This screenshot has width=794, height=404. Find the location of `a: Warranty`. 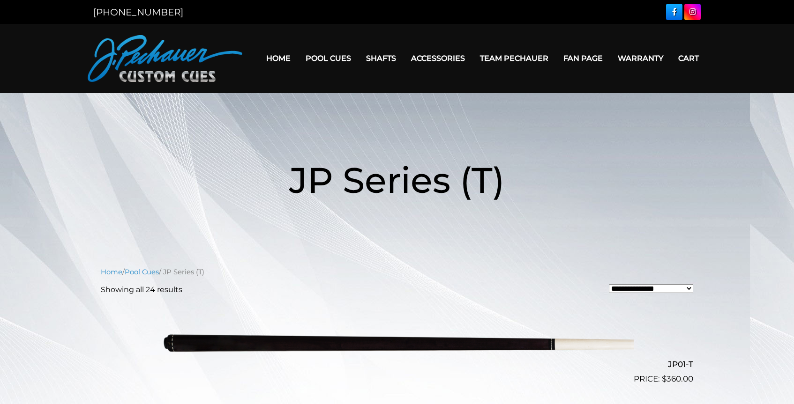

a: Warranty is located at coordinates (640, 58).